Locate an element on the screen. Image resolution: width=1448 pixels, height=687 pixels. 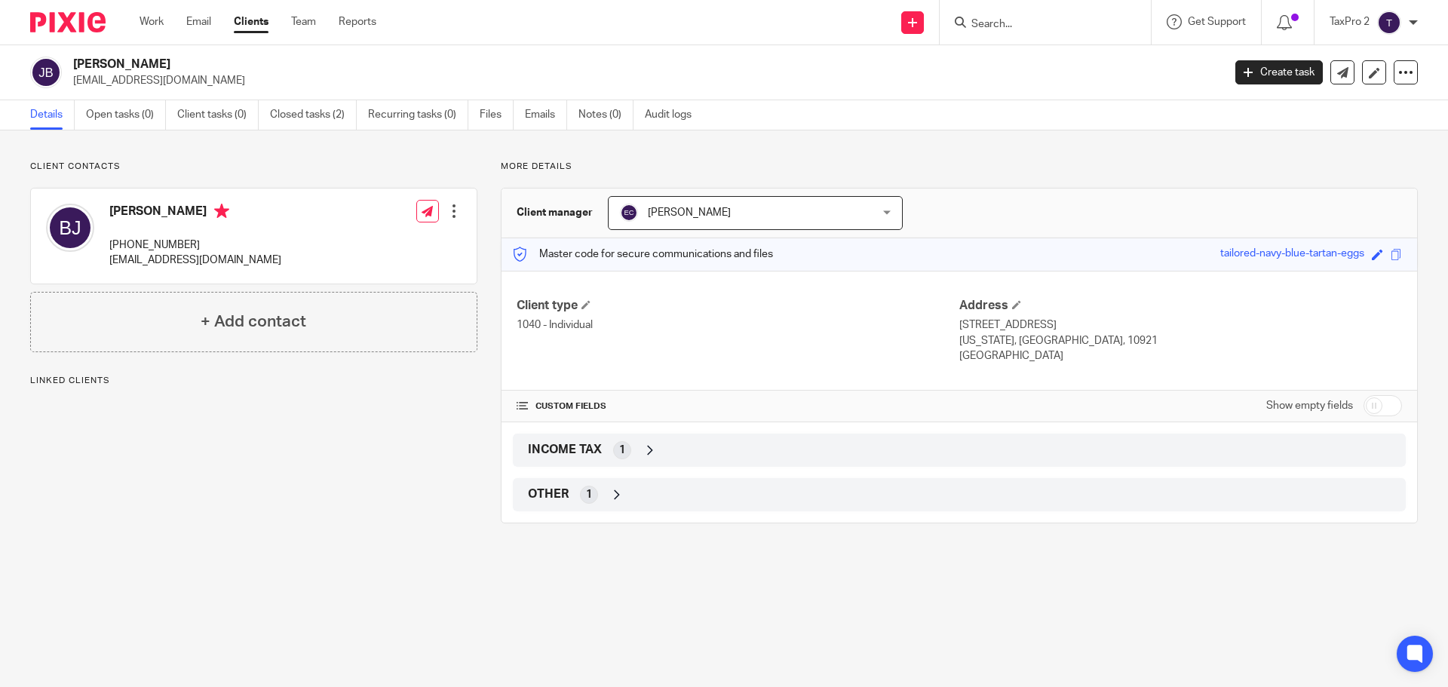
a: Client tasks (0) is located at coordinates (218, 115).